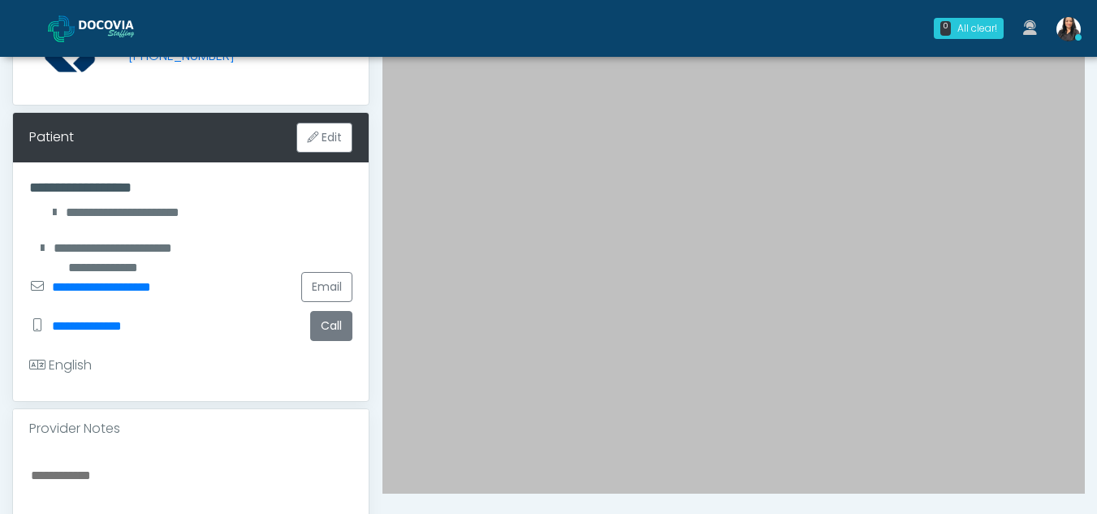  I want to click on a: Docovia, so click(104, 28).